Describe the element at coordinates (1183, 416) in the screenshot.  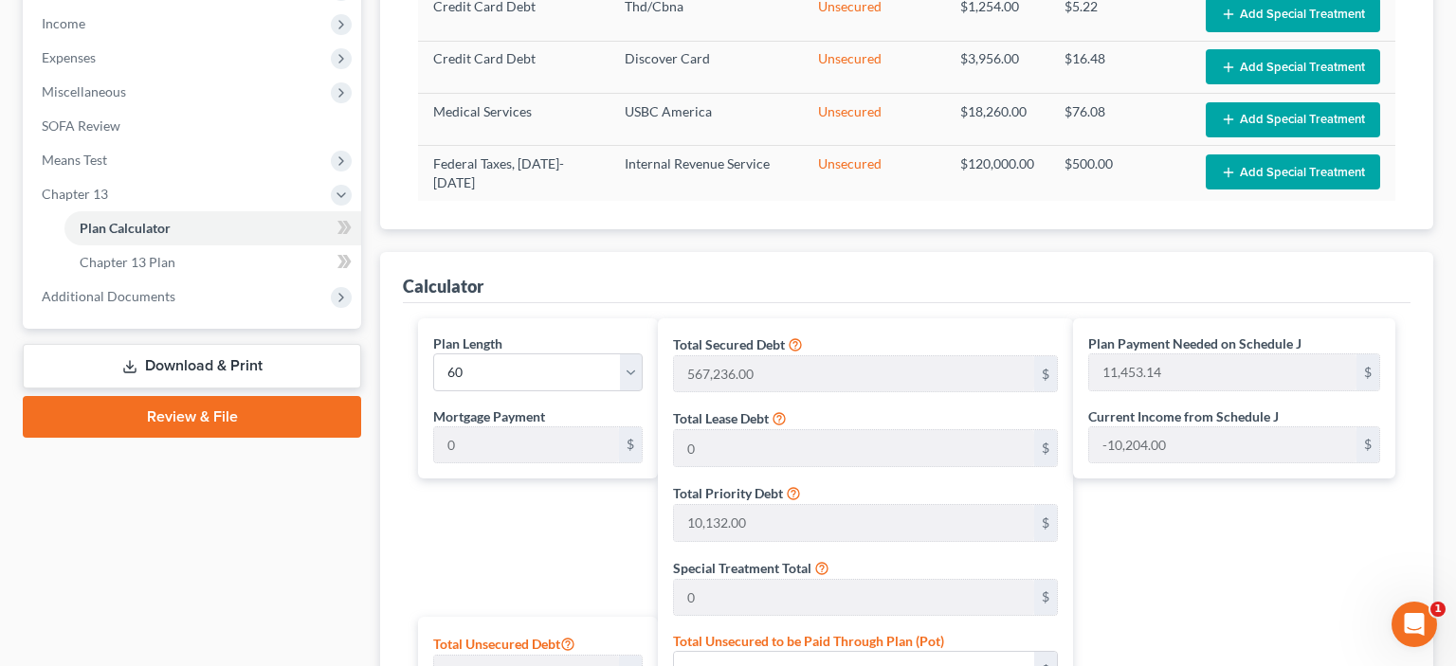
I see `label: Current Income from Schedule J` at that location.